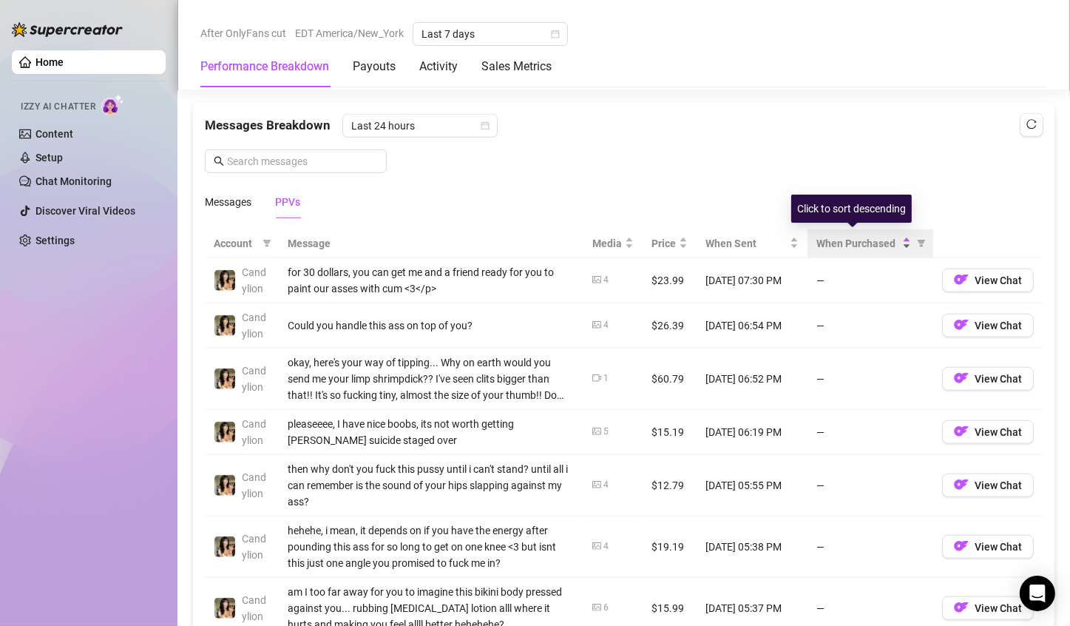 The image size is (1070, 626). What do you see at coordinates (85, 211) in the screenshot?
I see `a: Discover Viral Videos` at bounding box center [85, 211].